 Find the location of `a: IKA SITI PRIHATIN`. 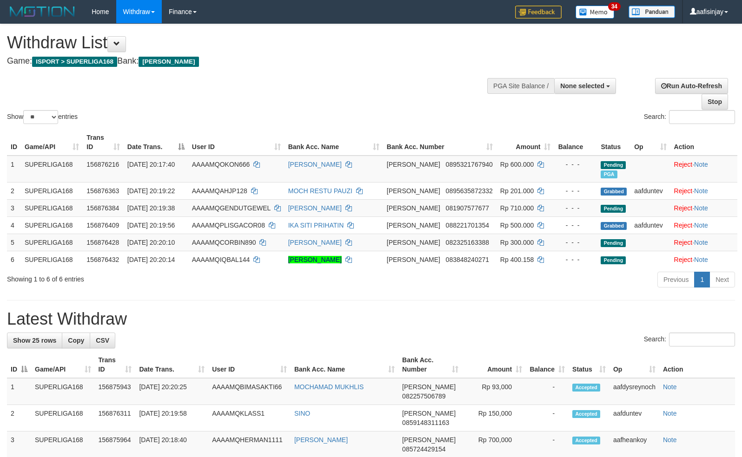

a: IKA SITI PRIHATIN is located at coordinates (316, 225).